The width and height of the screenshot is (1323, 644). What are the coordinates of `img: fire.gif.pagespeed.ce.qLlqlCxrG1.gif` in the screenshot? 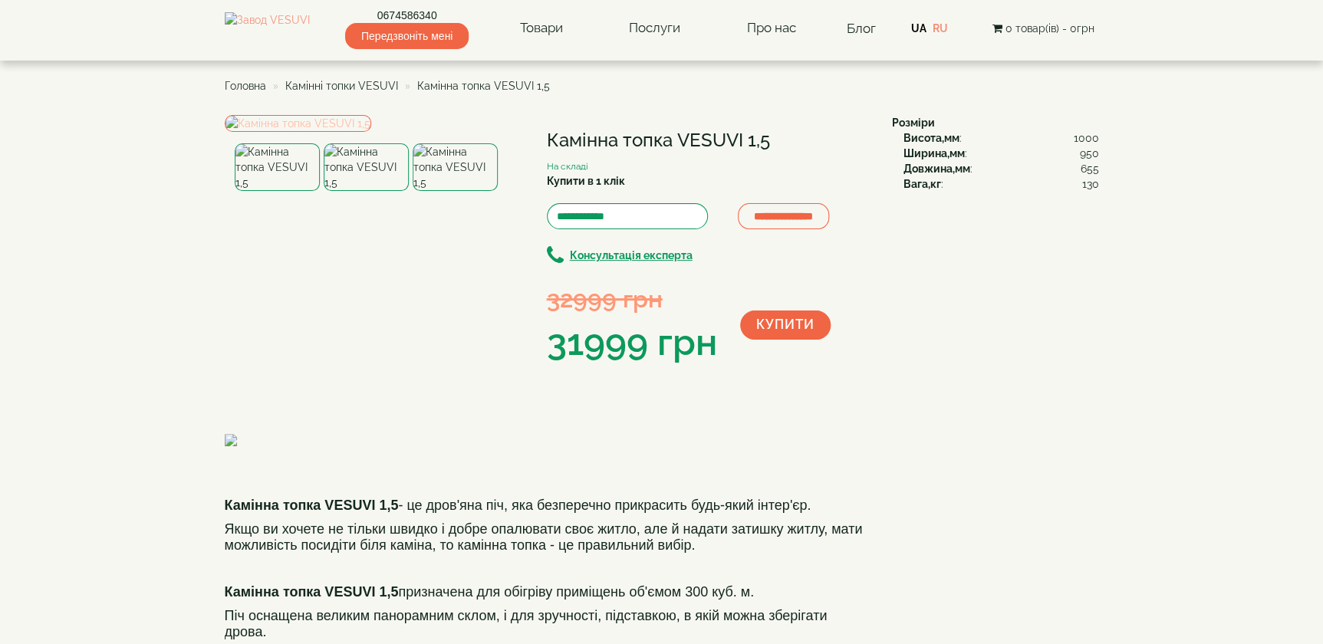 It's located at (359, 440).